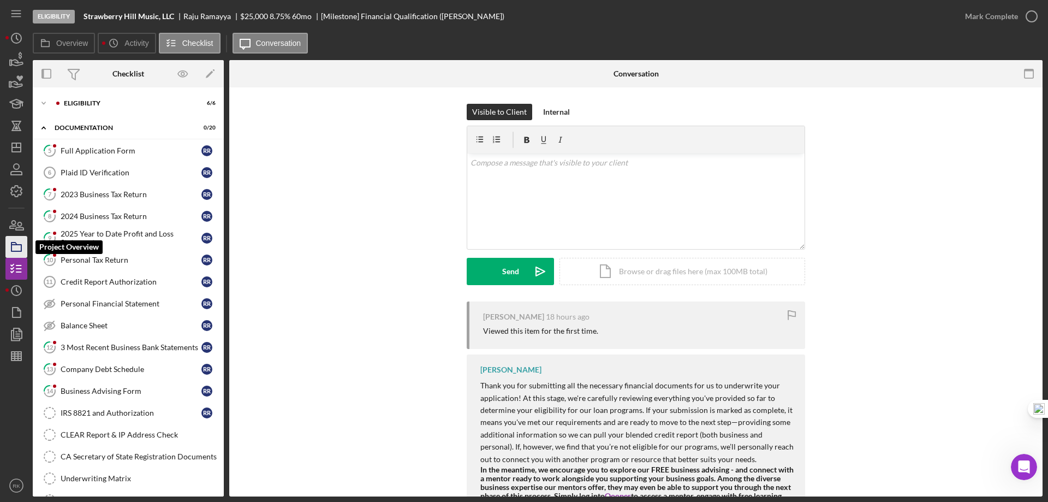 The height and width of the screenshot is (502, 1048). I want to click on div: 8.75 %, so click(280, 16).